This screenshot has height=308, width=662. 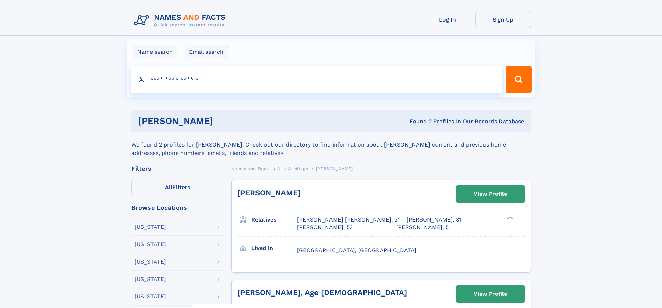 I want to click on label: Filters, so click(x=178, y=188).